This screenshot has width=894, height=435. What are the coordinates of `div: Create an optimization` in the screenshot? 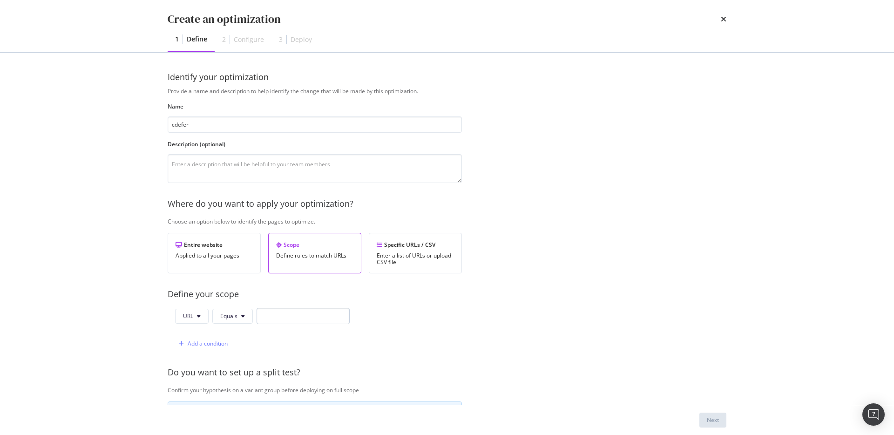 It's located at (224, 19).